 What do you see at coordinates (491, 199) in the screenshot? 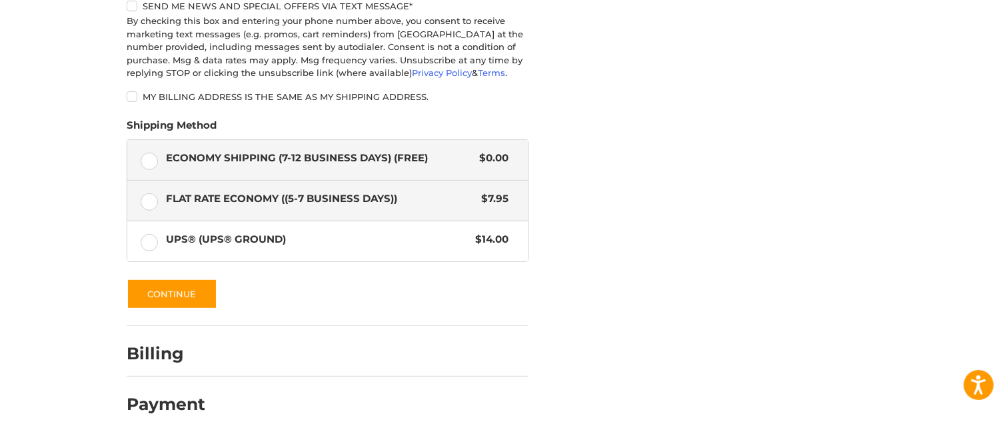
I see `span: $7.95` at bounding box center [491, 199].